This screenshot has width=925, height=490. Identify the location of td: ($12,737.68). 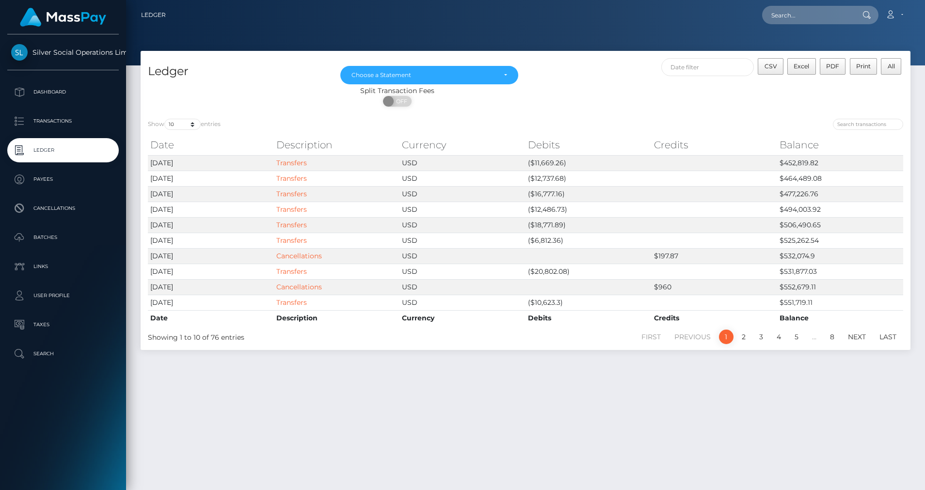
(588, 178).